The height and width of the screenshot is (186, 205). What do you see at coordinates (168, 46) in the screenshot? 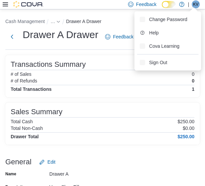
I see `button: Cova Learning` at bounding box center [168, 46].